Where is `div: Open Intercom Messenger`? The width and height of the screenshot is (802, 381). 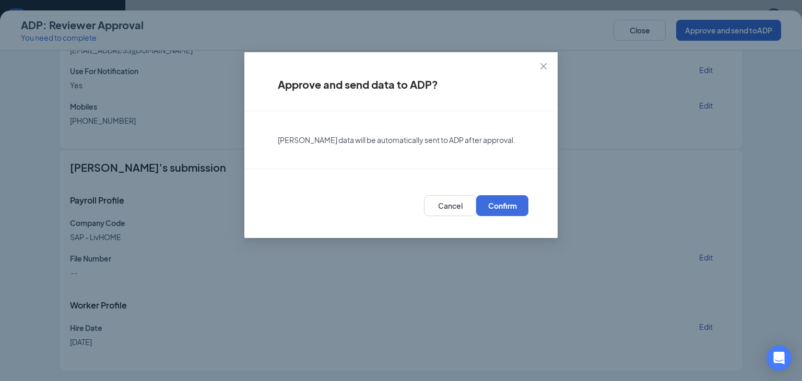
div: Open Intercom Messenger is located at coordinates (779, 358).